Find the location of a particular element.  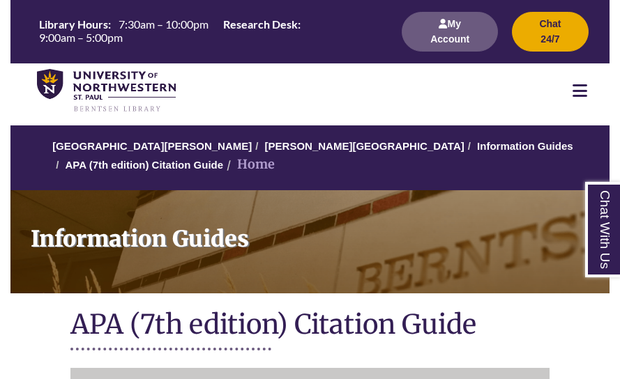

button: My Account is located at coordinates (450, 31).